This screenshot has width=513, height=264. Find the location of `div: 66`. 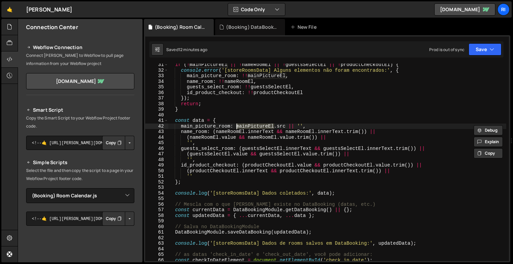

div: 66 is located at coordinates (157, 261).